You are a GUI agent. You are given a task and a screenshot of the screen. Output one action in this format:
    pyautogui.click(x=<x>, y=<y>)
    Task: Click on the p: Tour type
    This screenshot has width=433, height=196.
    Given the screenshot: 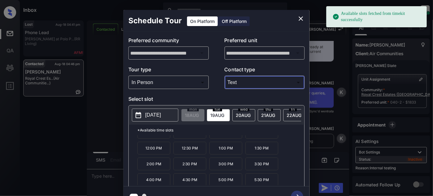 What is the action you would take?
    pyautogui.click(x=168, y=71)
    